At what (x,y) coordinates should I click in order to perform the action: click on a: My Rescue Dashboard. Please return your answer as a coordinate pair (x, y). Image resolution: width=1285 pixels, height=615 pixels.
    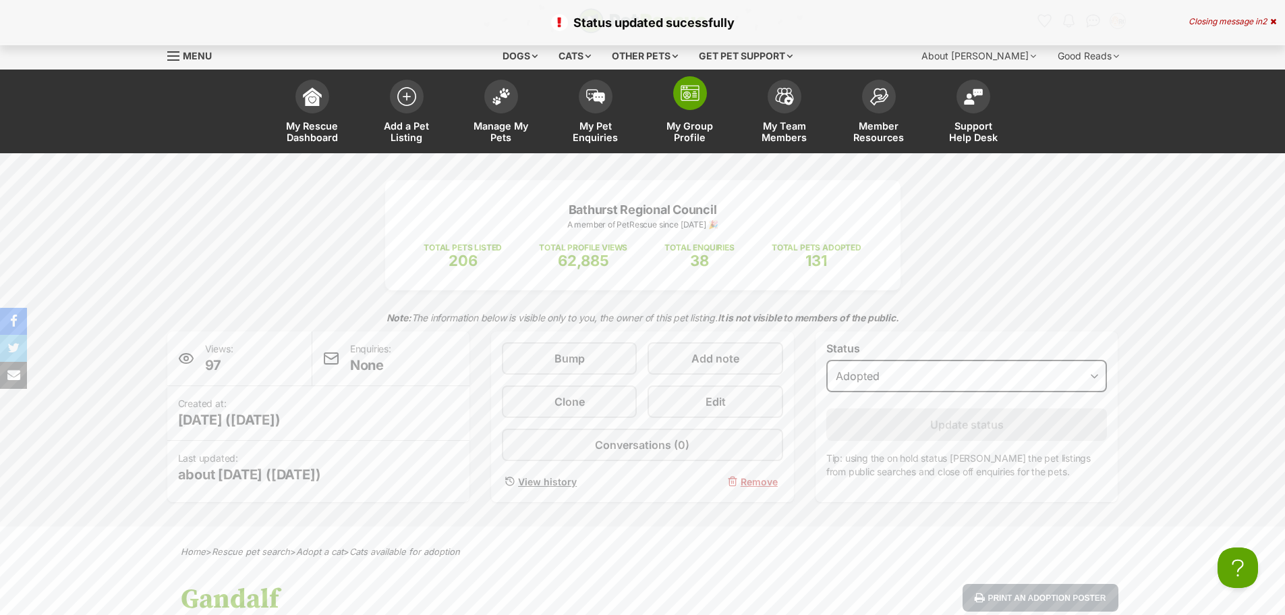
    Looking at the image, I should click on (312, 113).